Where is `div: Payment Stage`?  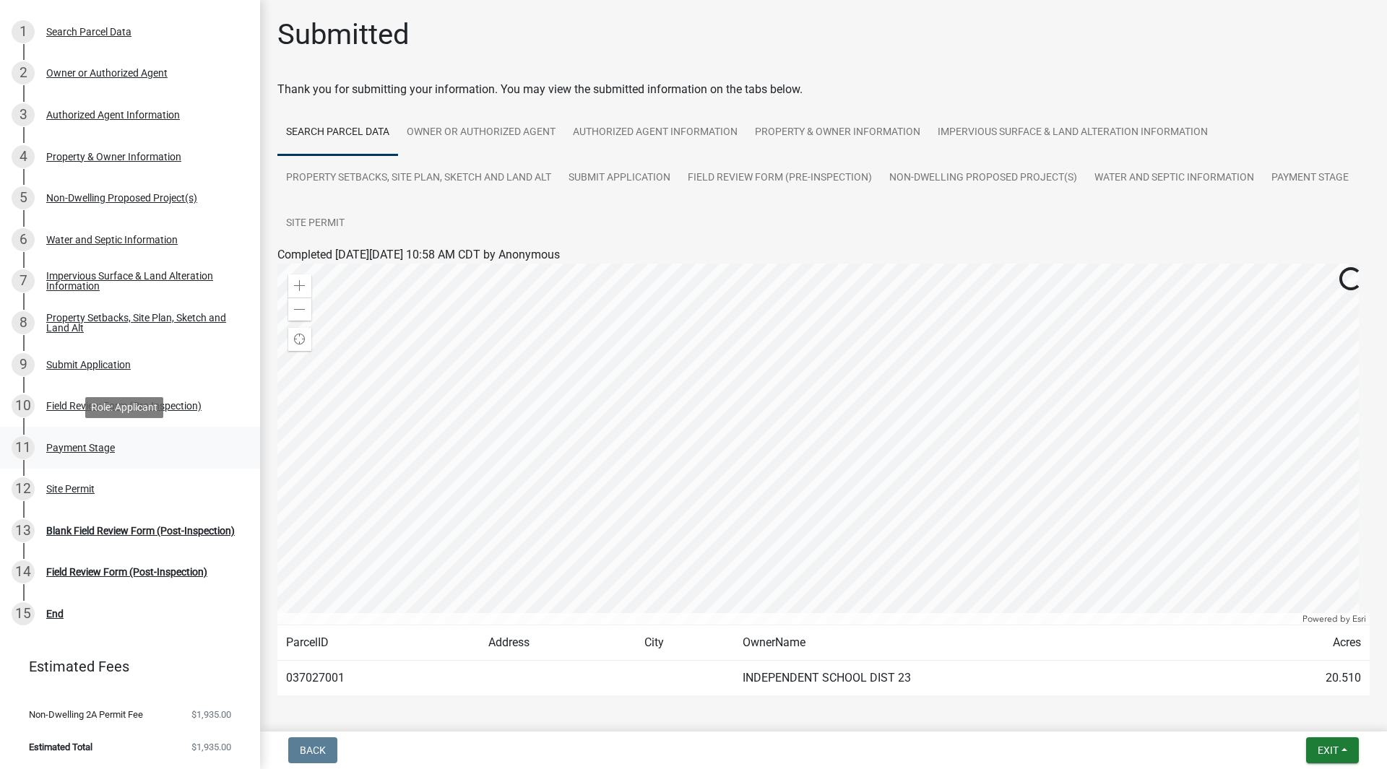
div: Payment Stage is located at coordinates (80, 448).